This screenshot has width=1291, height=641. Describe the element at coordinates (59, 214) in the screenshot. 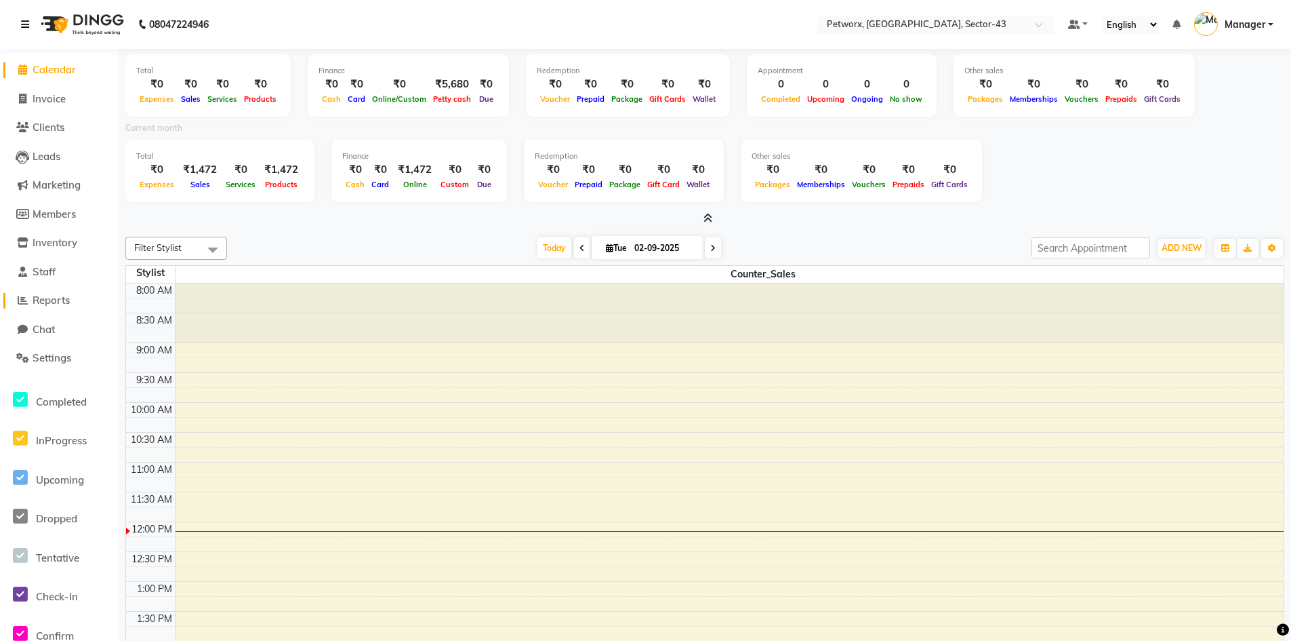

I see `a: Members` at that location.